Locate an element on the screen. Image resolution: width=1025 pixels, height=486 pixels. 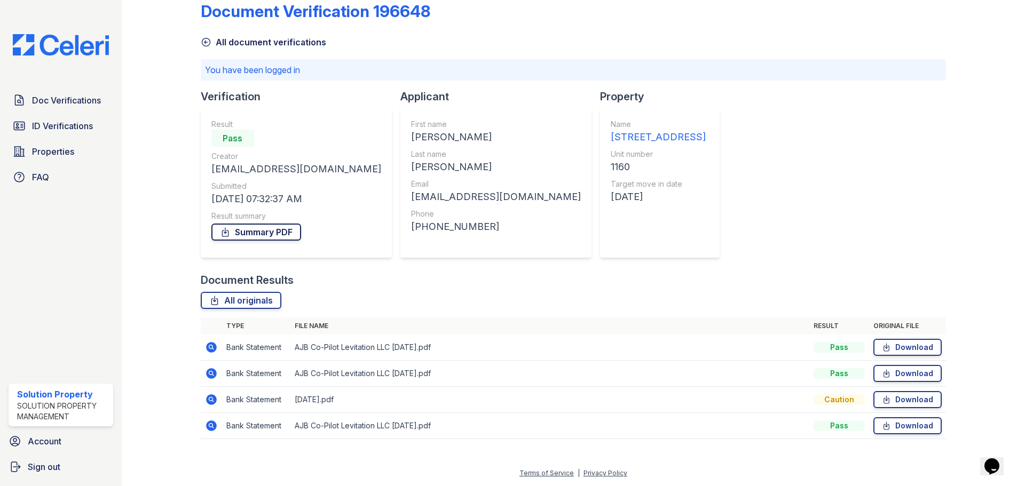
div: Last name is located at coordinates (496, 154).